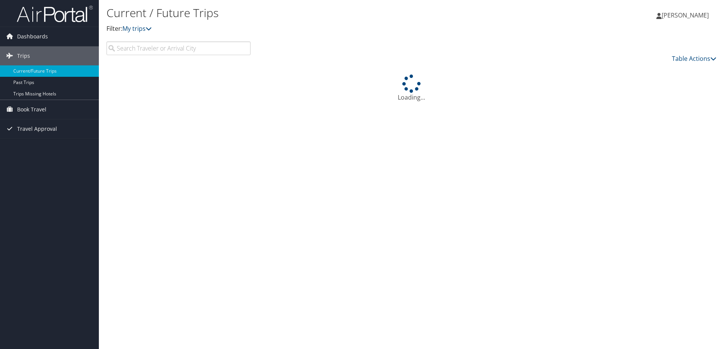  Describe the element at coordinates (412, 88) in the screenshot. I see `div: Loading...` at that location.